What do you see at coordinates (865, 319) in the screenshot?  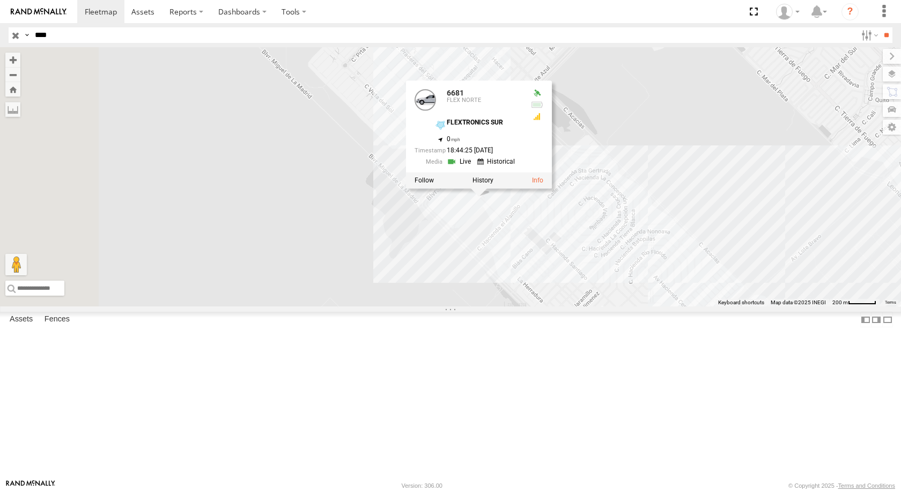 I see `label: Dock Summary Table to the Left` at bounding box center [865, 319].